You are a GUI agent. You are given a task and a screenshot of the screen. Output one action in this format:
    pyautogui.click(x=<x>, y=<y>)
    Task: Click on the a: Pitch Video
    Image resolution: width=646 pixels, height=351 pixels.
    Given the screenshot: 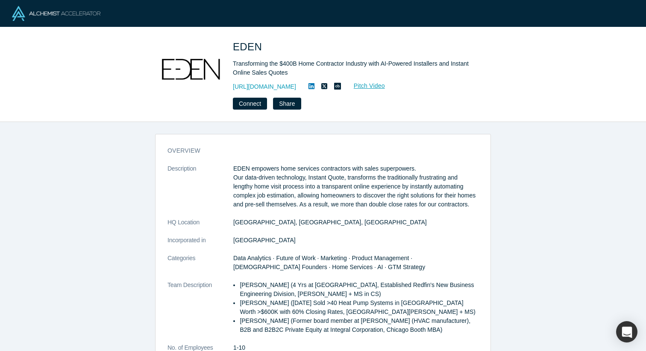 What is the action you would take?
    pyautogui.click(x=365, y=86)
    